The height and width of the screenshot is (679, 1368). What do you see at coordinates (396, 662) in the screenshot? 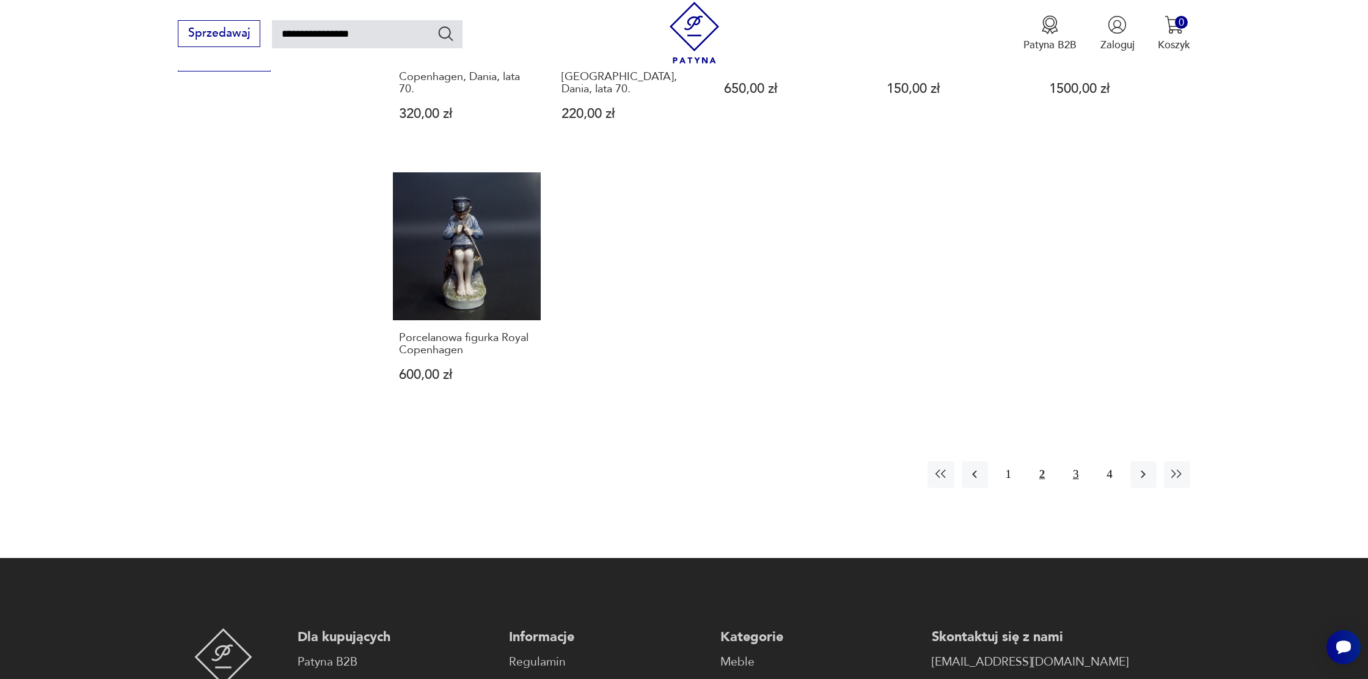
I see `a: Patyna B2B` at bounding box center [396, 662].